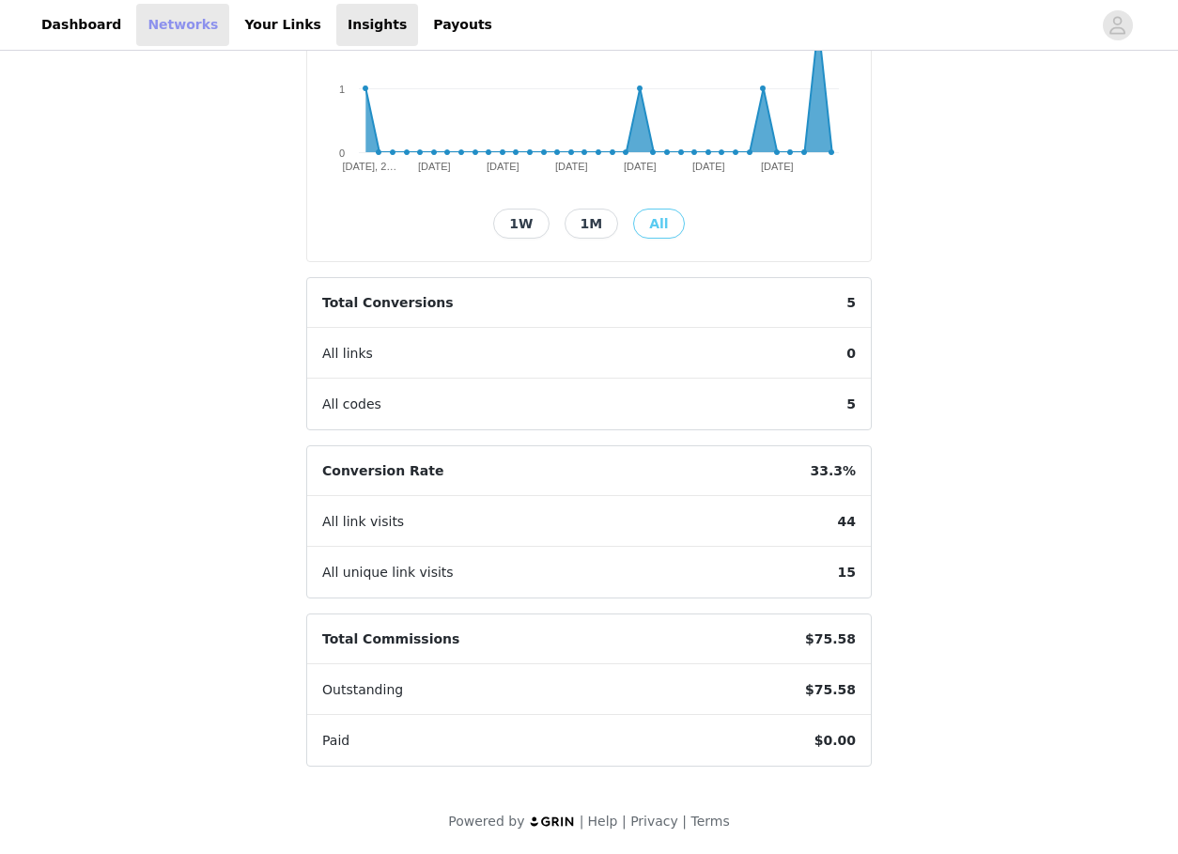 This screenshot has width=1178, height=854. What do you see at coordinates (362, 521) in the screenshot?
I see `span: All link visits` at bounding box center [362, 521].